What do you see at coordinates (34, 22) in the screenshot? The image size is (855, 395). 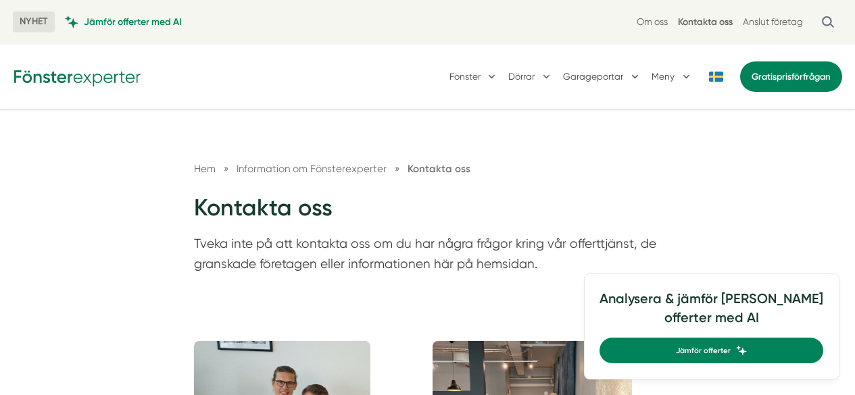 I see `span: NYHET` at bounding box center [34, 22].